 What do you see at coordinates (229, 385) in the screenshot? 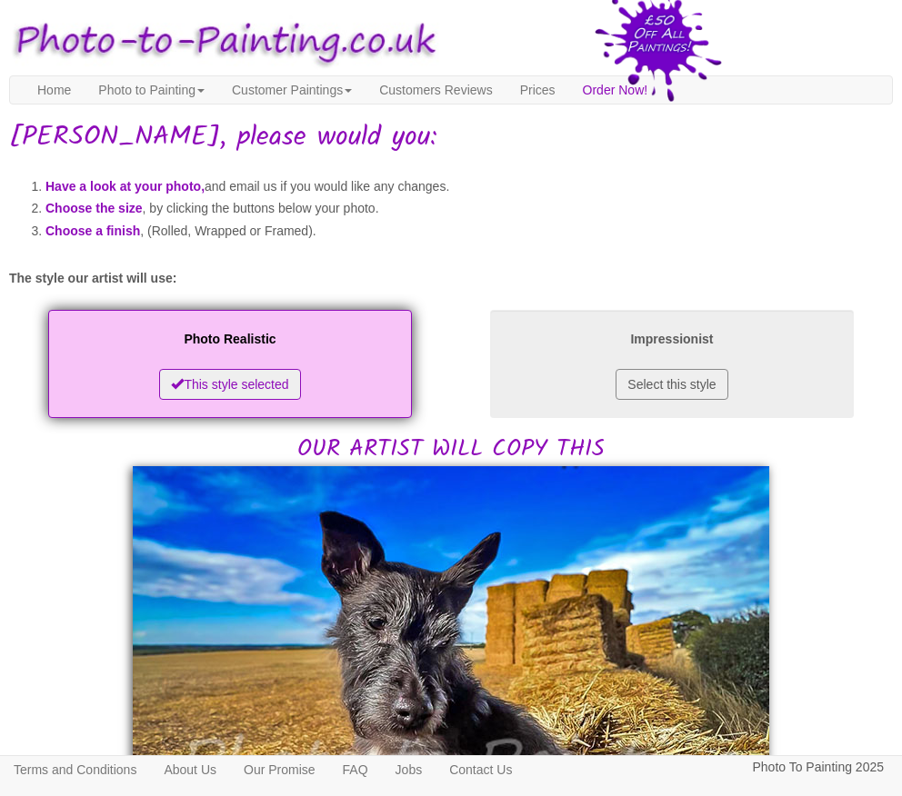
I see `button: This style selected` at bounding box center [229, 385].